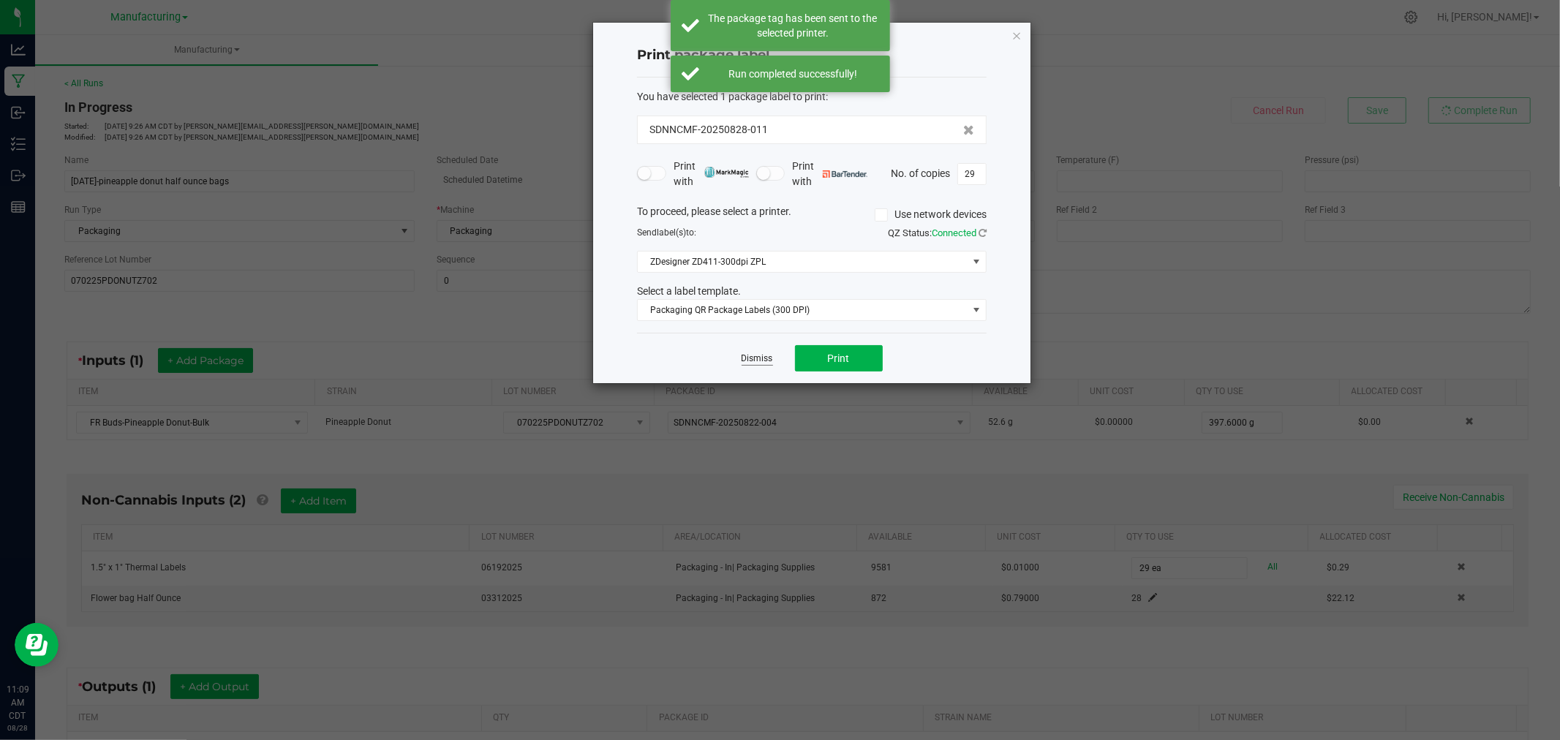  Describe the element at coordinates (812, 56) in the screenshot. I see `h4: Print package label` at that location.